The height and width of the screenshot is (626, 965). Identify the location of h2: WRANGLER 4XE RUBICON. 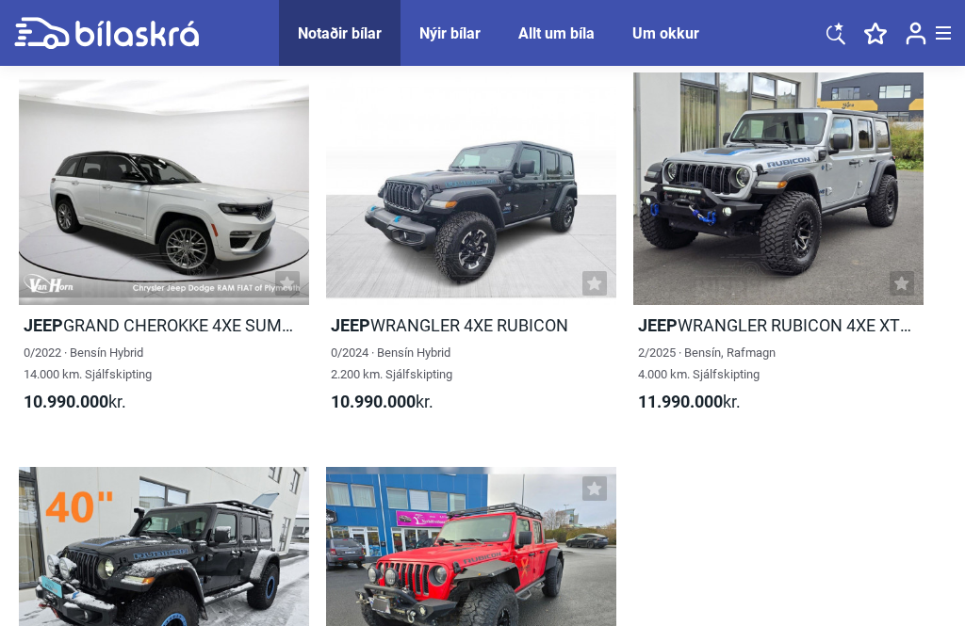
(471, 325).